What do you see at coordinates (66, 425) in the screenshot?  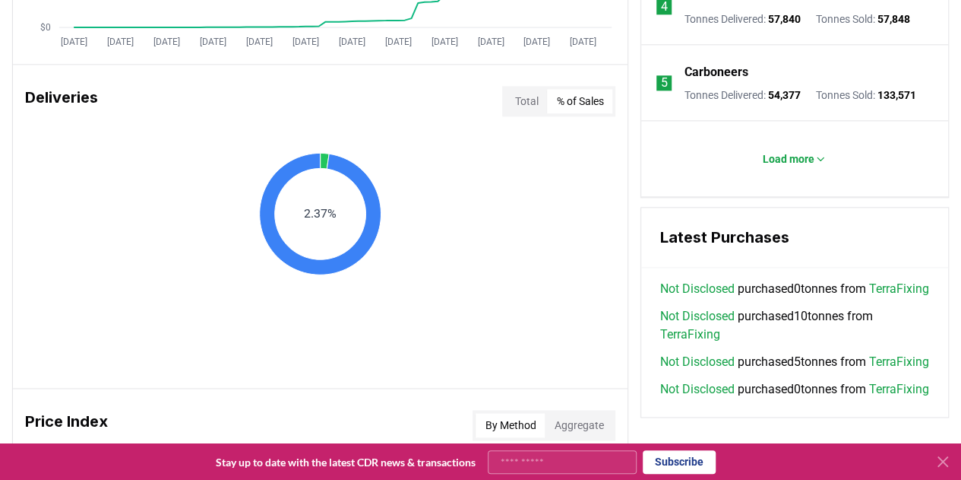 I see `h3: Price Index` at bounding box center [66, 425].